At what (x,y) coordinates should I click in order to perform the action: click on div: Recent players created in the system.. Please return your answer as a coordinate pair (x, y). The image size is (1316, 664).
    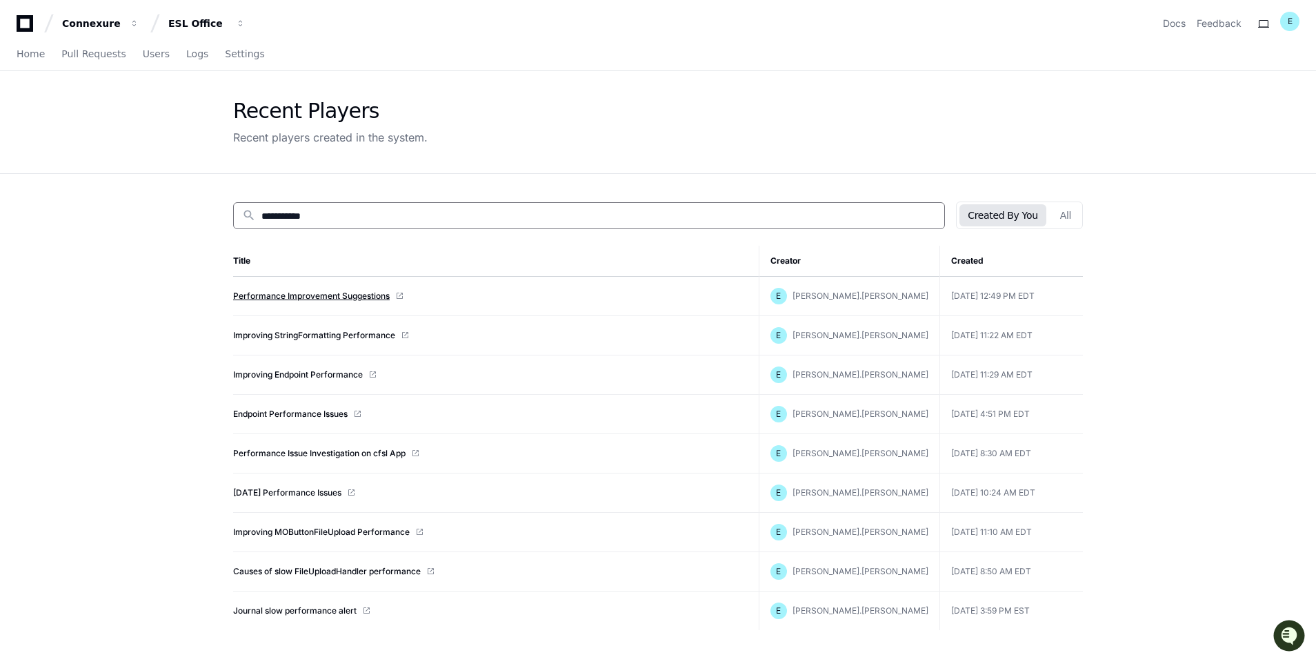
    Looking at the image, I should click on (330, 137).